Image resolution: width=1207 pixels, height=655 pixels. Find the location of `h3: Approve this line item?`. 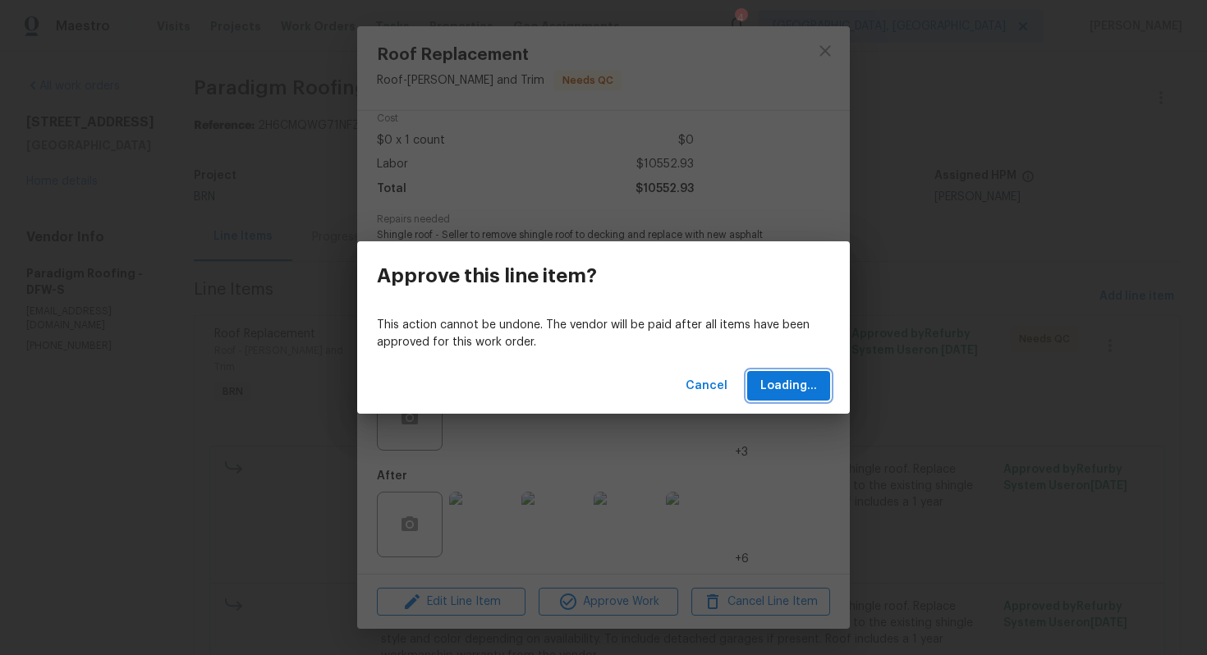

h3: Approve this line item? is located at coordinates (487, 276).